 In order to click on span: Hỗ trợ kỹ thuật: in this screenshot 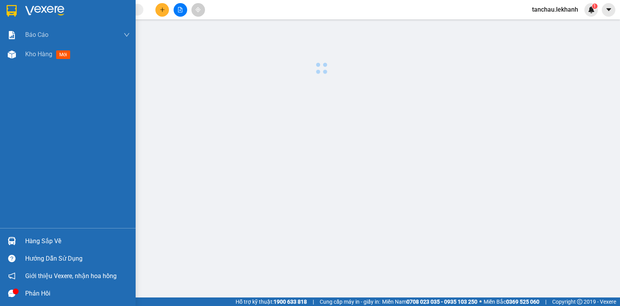, I will do `click(271, 301)`.